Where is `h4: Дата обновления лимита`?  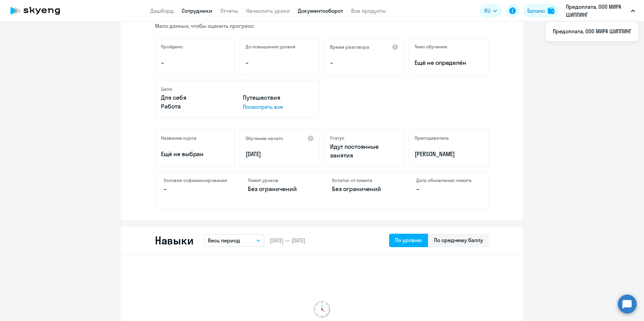
h4: Дата обновления лимита is located at coordinates (448, 180).